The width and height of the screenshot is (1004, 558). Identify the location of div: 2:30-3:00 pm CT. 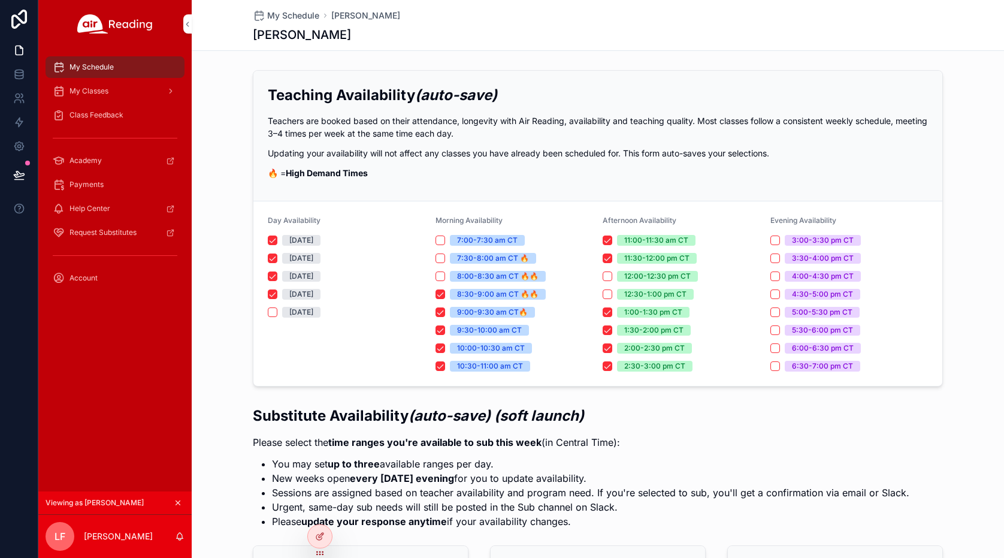
(655, 366).